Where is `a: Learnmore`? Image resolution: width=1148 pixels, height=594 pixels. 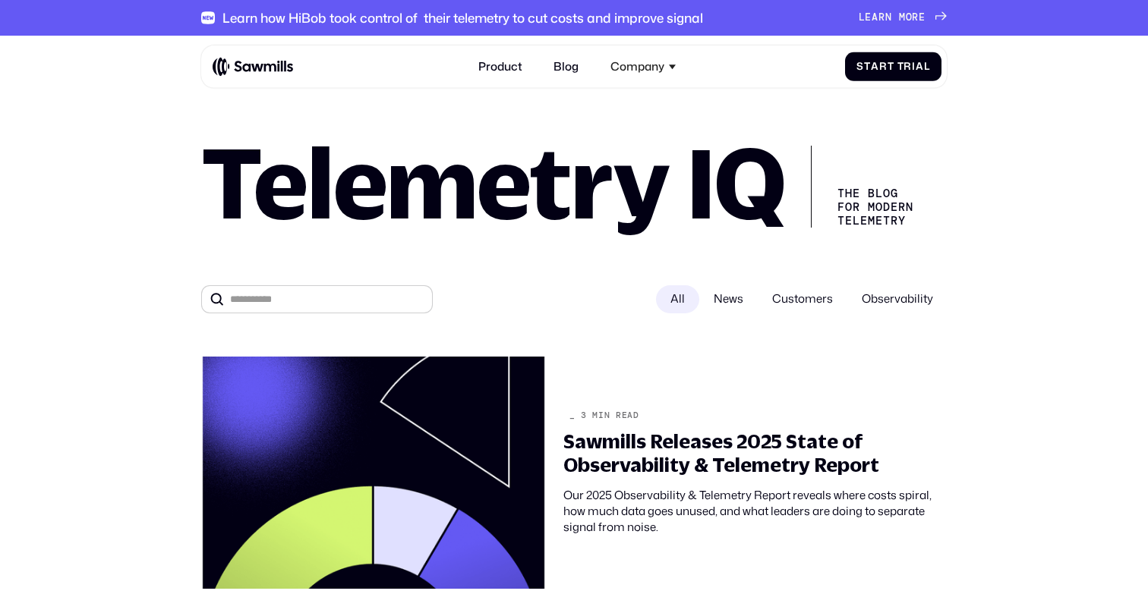 a: Learnmore is located at coordinates (903, 17).